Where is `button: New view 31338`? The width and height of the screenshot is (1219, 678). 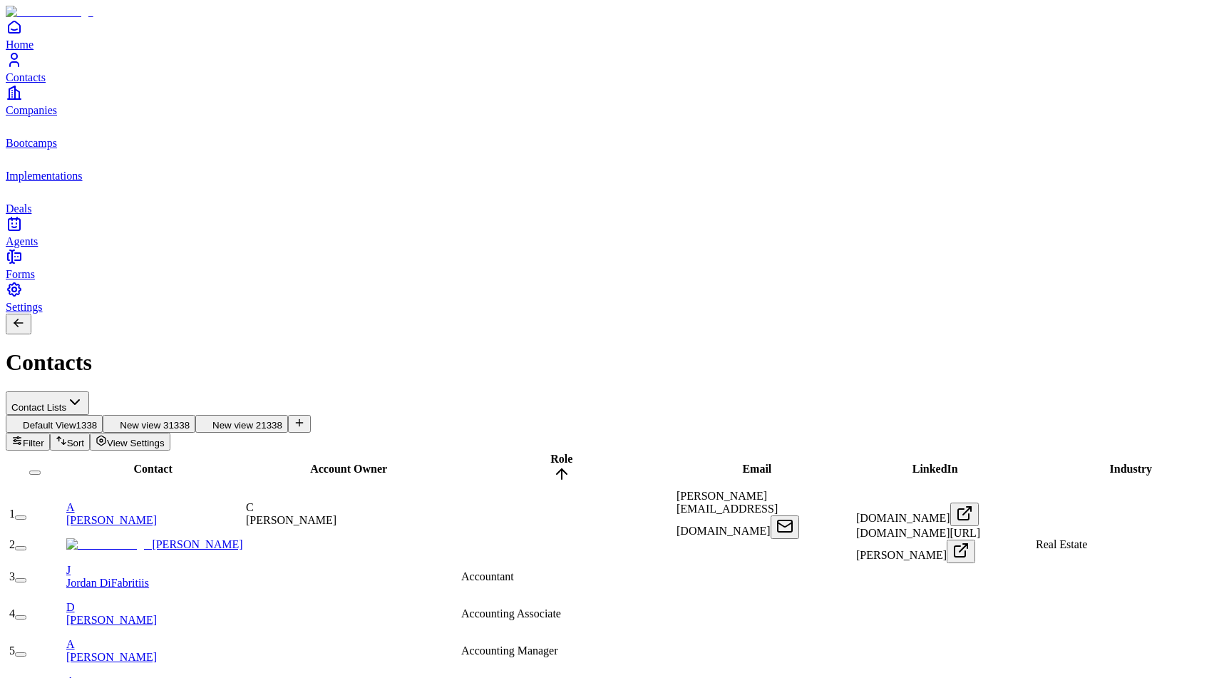
button: New view 31338 is located at coordinates (149, 423).